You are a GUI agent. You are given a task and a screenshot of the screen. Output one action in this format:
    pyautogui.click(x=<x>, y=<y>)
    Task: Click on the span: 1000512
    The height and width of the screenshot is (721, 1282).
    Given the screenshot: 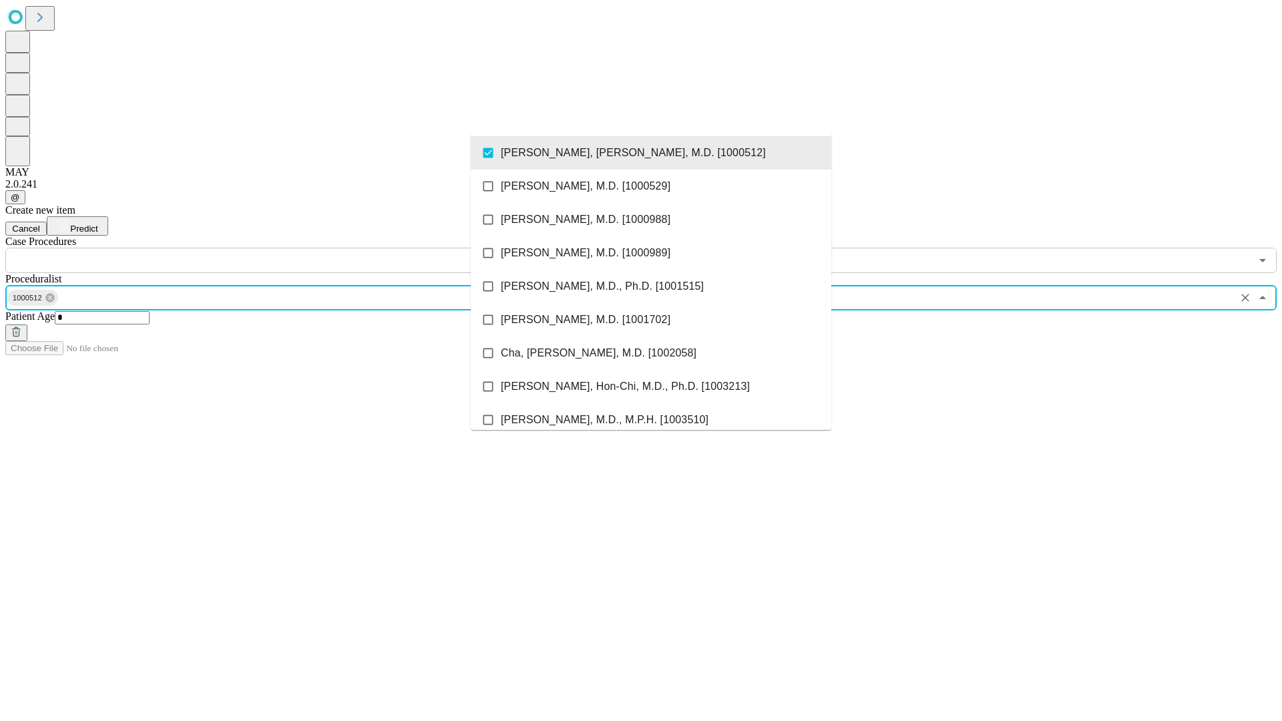 What is the action you would take?
    pyautogui.click(x=27, y=298)
    